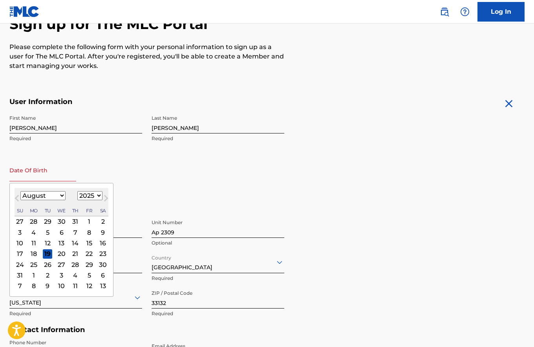  I want to click on img: MLC Logo, so click(24, 11).